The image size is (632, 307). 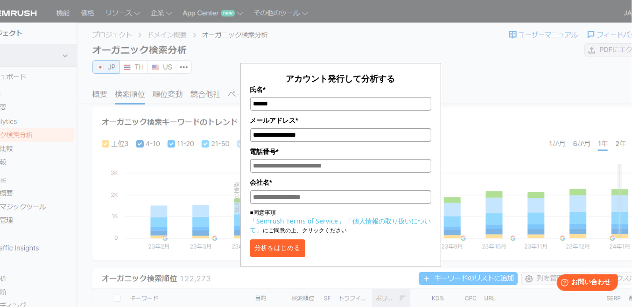 What do you see at coordinates (341, 120) in the screenshot?
I see `label: メールアドレス*` at bounding box center [341, 120].